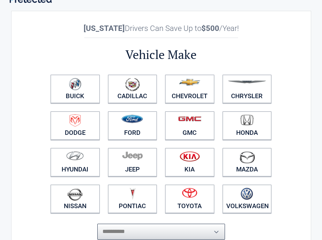 Image resolution: width=322 pixels, height=240 pixels. What do you see at coordinates (247, 89) in the screenshot?
I see `a: Chrysler` at bounding box center [247, 89].